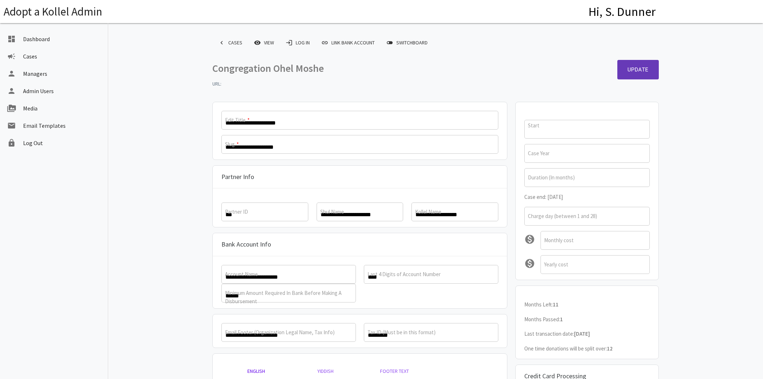  What do you see at coordinates (322, 69) in the screenshot?
I see `p: Congregation Ohel Moshe` at bounding box center [322, 69].